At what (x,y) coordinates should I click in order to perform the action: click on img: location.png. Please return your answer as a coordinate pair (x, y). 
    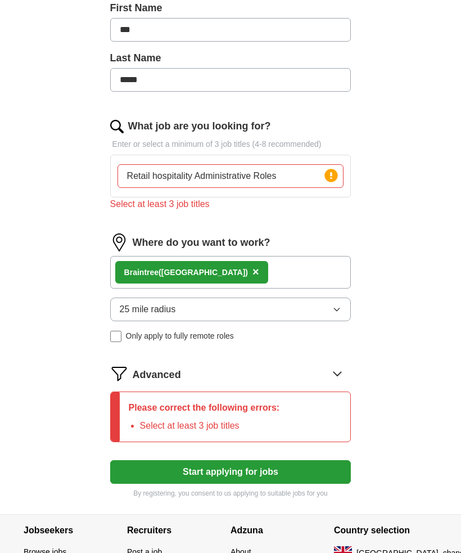
    Looking at the image, I should click on (119, 242).